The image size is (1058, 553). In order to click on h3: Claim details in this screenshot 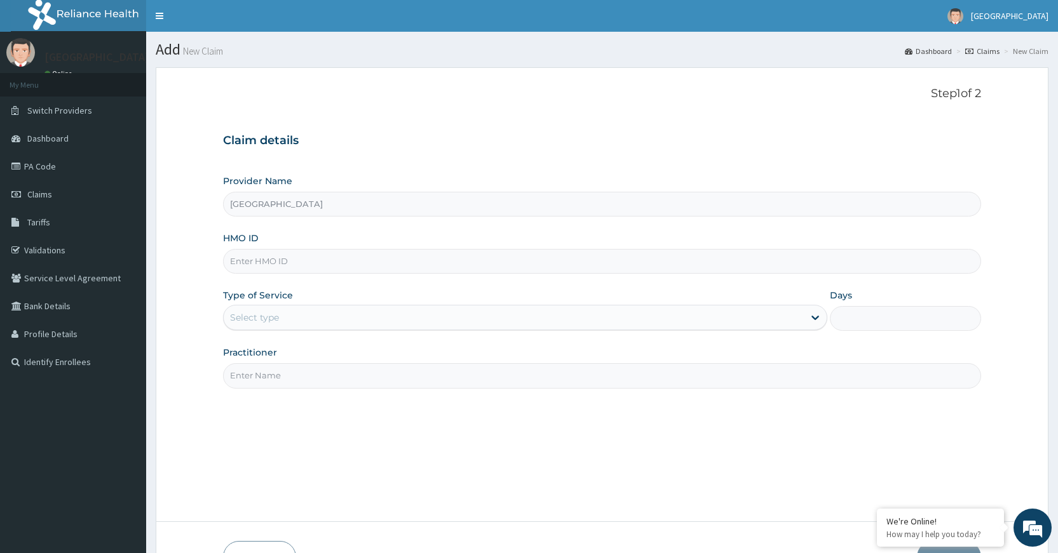, I will do `click(602, 141)`.